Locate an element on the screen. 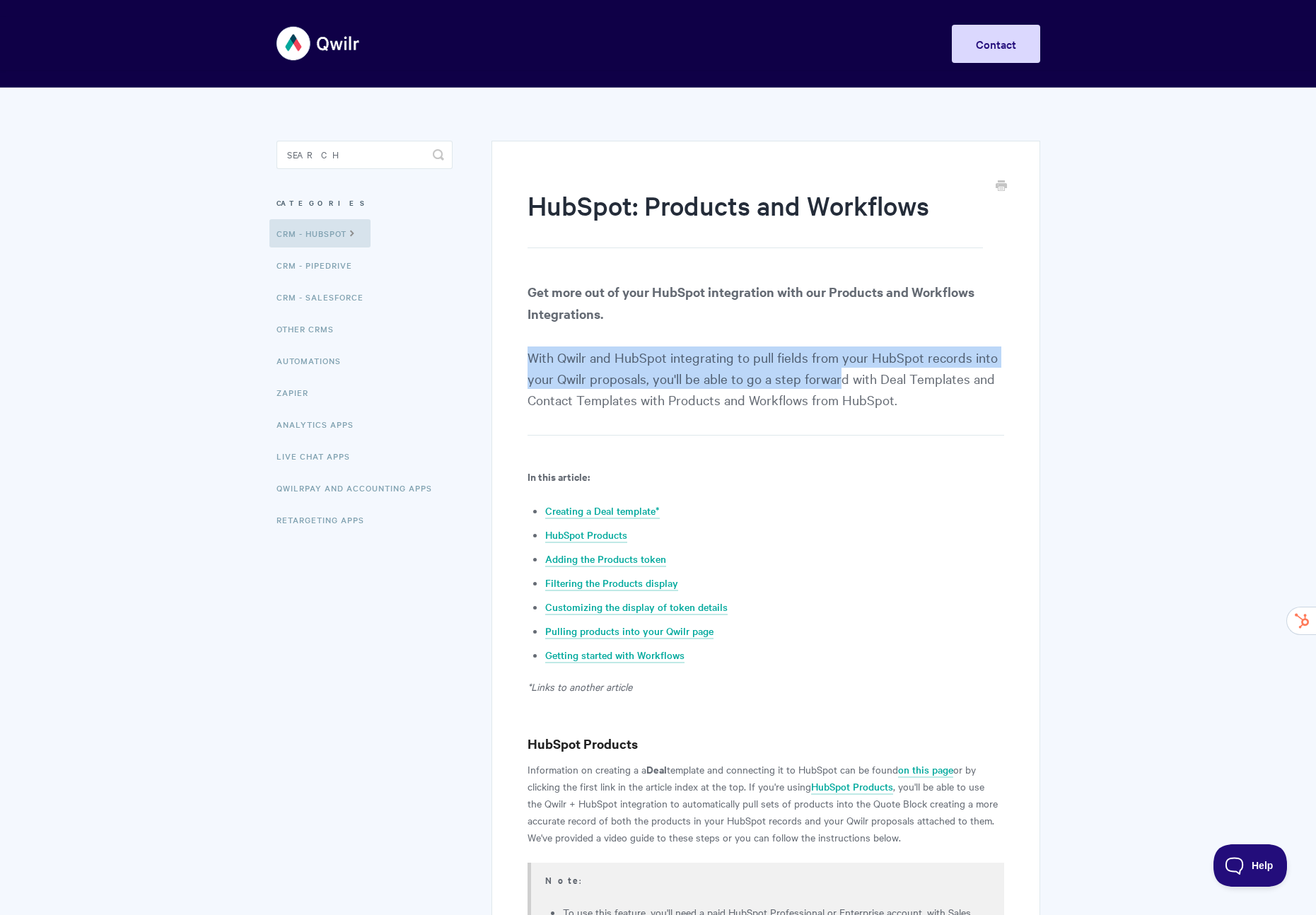 The width and height of the screenshot is (1316, 915). img: Qwilr Help Center is located at coordinates (318, 44).